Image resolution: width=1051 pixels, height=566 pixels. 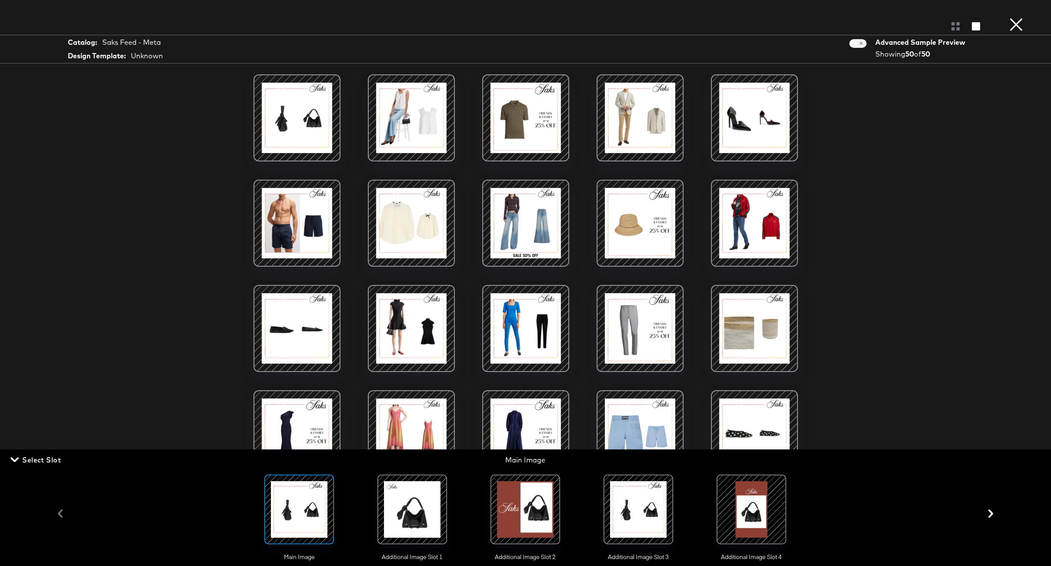 What do you see at coordinates (147, 56) in the screenshot?
I see `div: Unknown` at bounding box center [147, 56].